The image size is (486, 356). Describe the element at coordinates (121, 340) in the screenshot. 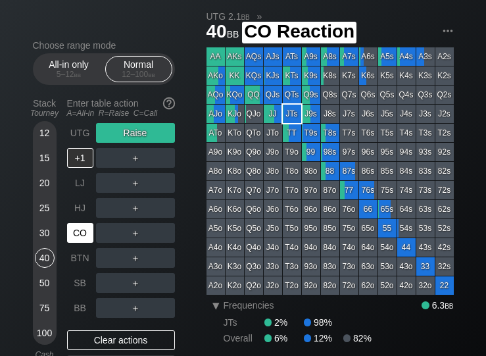

I see `div: Clear actions` at that location.